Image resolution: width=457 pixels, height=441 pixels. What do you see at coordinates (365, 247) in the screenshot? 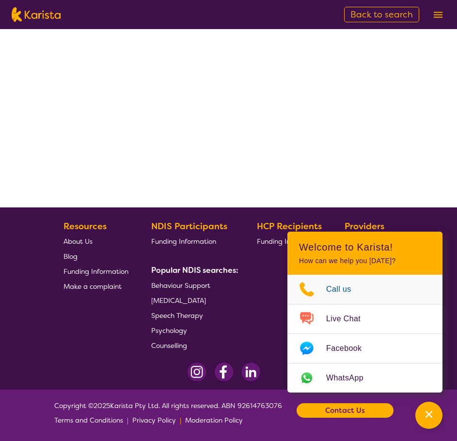
I see `h2: Welcome to Karista!` at bounding box center [365, 247].